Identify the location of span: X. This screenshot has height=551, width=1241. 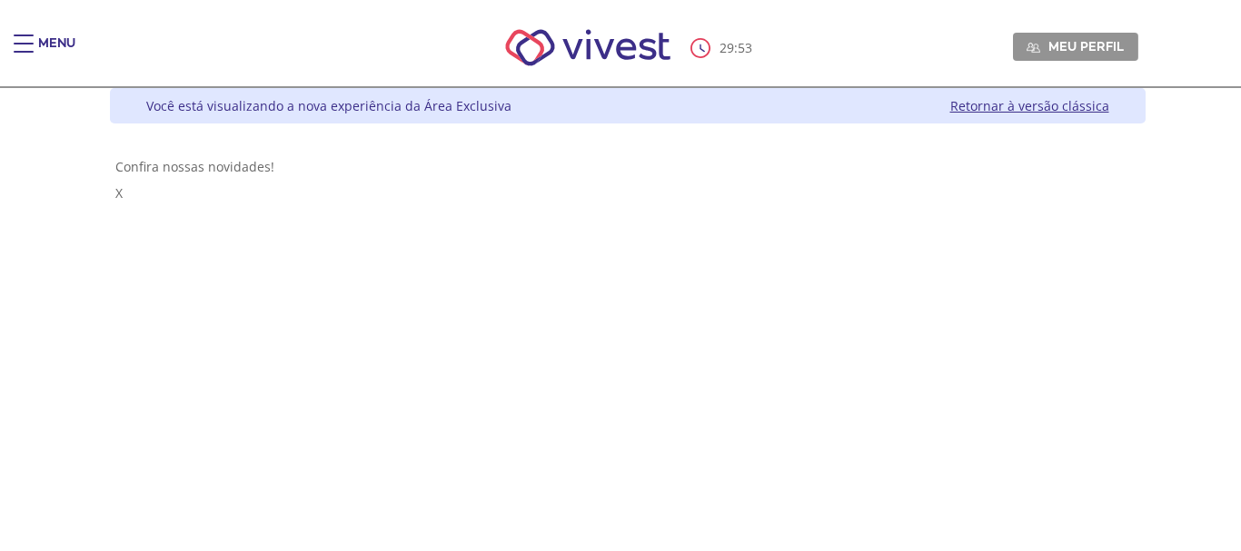
(119, 193).